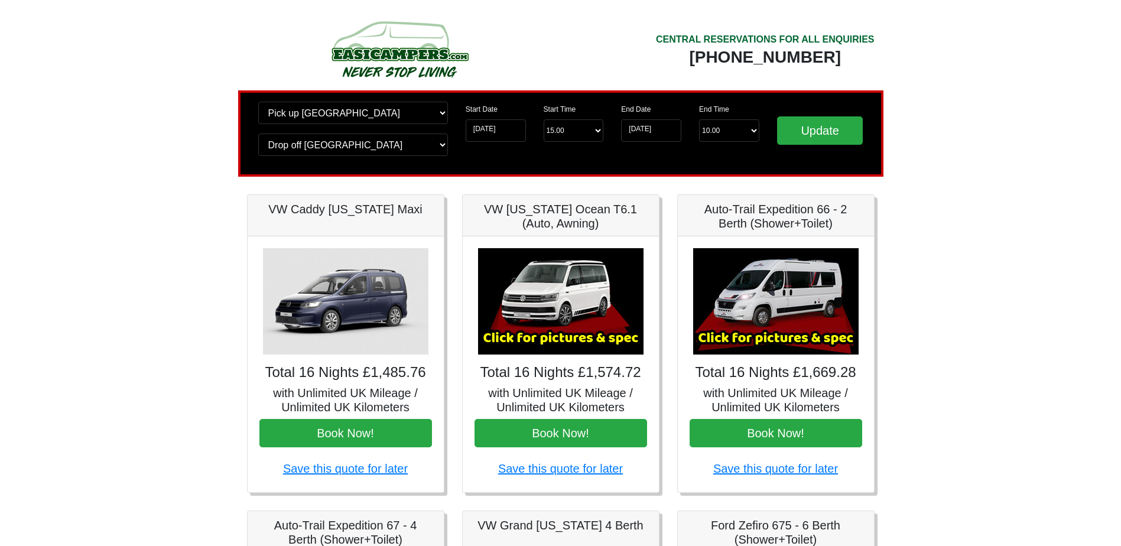 This screenshot has width=1121, height=546. What do you see at coordinates (561, 301) in the screenshot?
I see `img: VW California Ocean T6.1 (Auto, Awning)` at bounding box center [561, 301].